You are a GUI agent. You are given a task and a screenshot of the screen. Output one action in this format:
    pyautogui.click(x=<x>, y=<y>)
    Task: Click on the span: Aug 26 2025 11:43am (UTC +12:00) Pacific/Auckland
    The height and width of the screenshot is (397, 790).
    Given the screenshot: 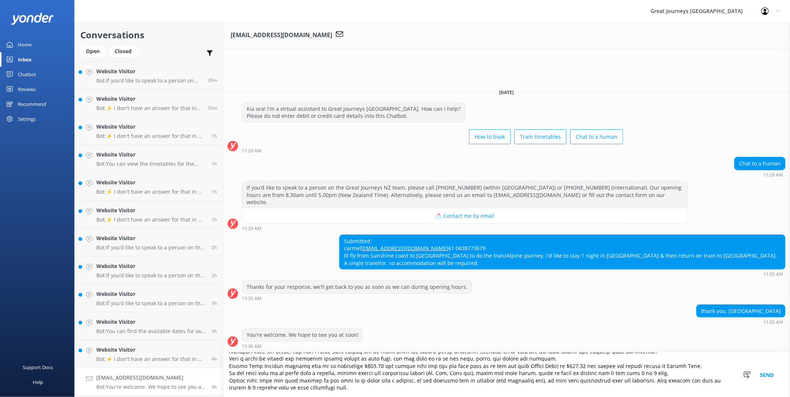 What is the action you would take?
    pyautogui.click(x=214, y=359)
    